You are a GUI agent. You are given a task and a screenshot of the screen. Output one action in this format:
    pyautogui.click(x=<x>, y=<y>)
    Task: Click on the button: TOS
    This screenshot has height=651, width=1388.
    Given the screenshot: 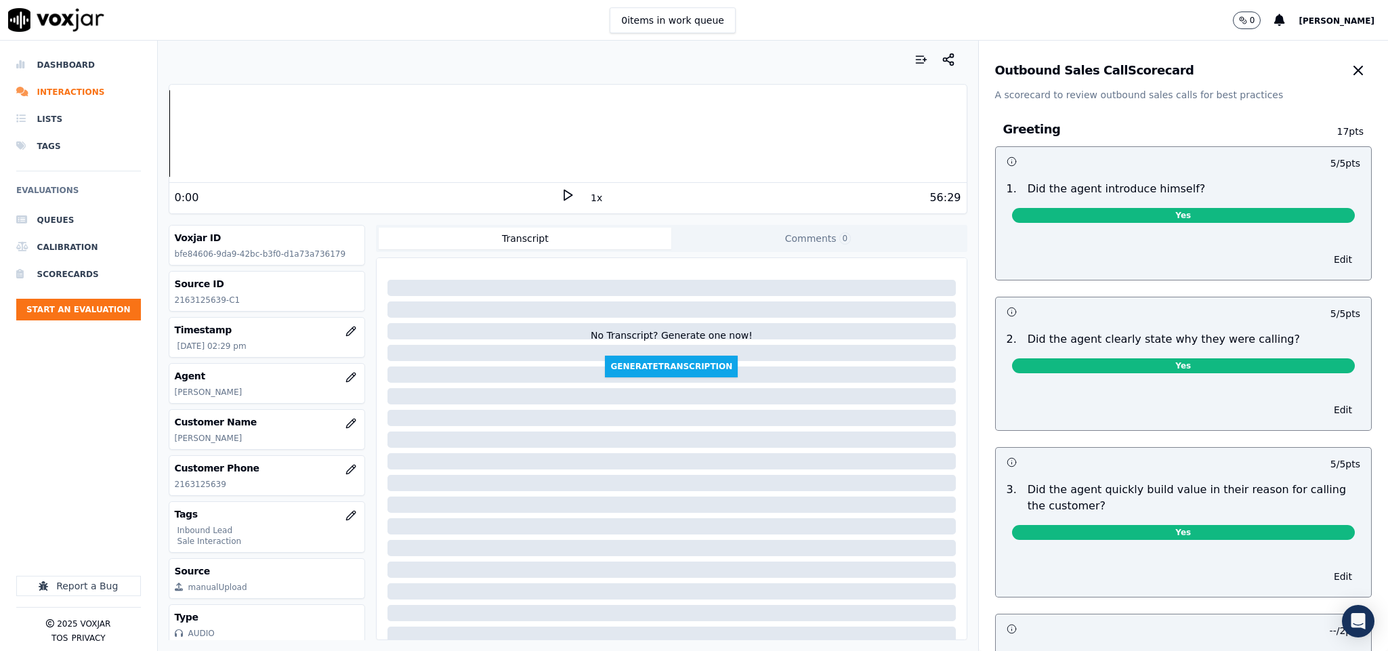 What is the action you would take?
    pyautogui.click(x=60, y=638)
    